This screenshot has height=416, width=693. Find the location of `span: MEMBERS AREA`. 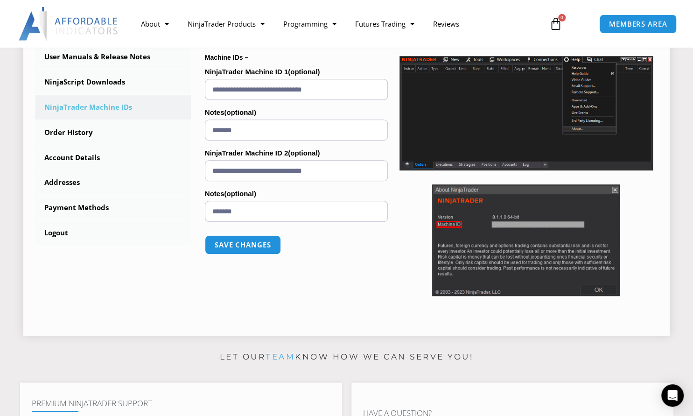

span: MEMBERS AREA is located at coordinates (638, 24).